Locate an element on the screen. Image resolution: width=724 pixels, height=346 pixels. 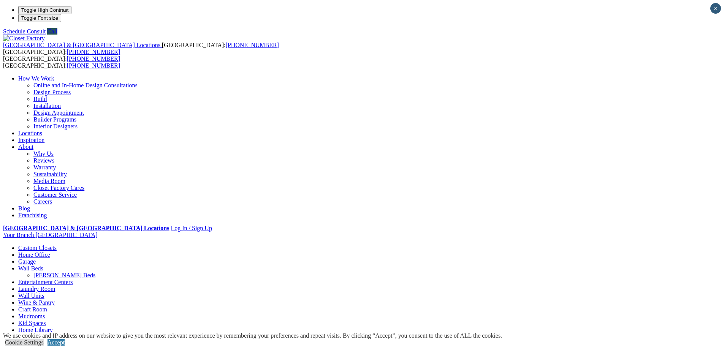
div: We use cookies and IP address on our website to give you the most relevant experience by remember... is located at coordinates (252, 336).